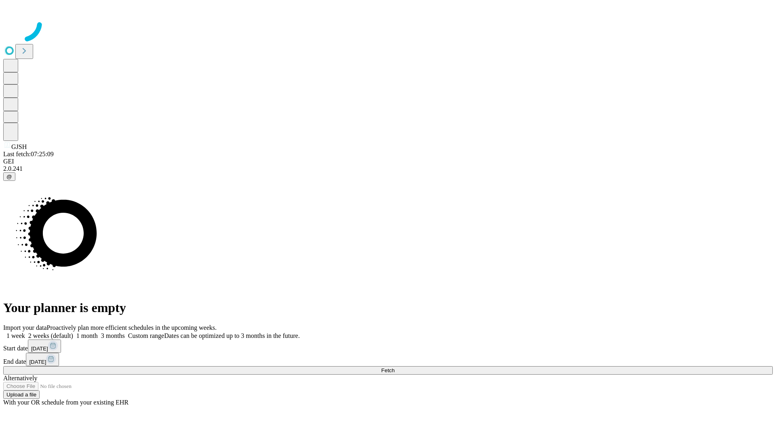 Image resolution: width=776 pixels, height=436 pixels. What do you see at coordinates (16, 336) in the screenshot?
I see `span: 1 week` at bounding box center [16, 336].